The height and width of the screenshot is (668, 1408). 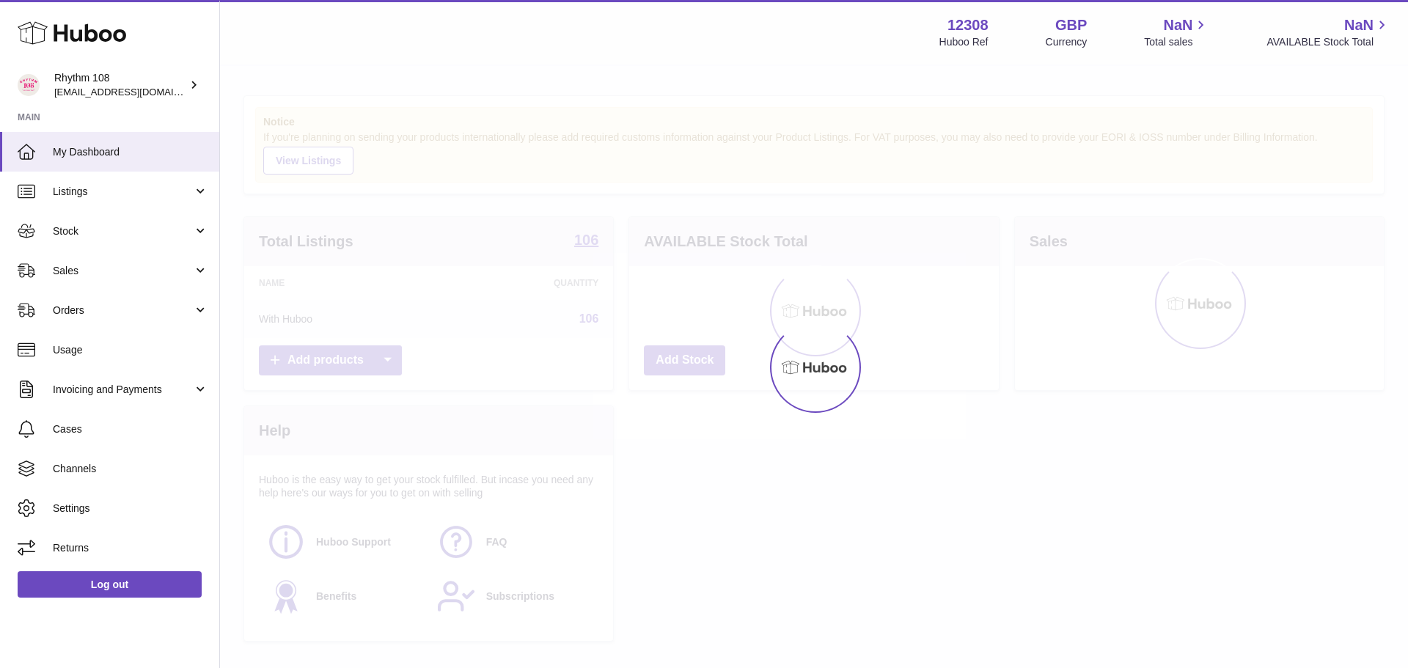 I want to click on div: Rhythm 108, so click(x=120, y=85).